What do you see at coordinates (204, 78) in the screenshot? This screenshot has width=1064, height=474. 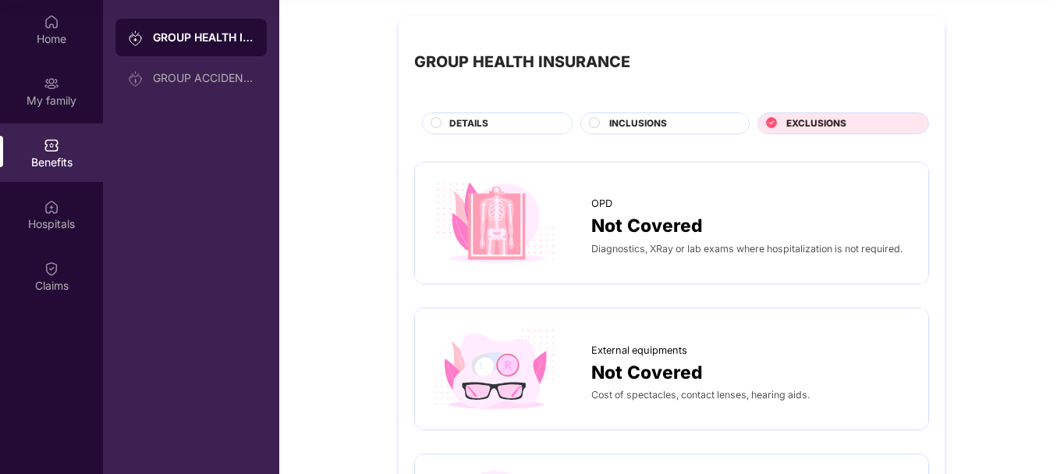 I see `div: GROUP ACCIDENTAL INSURANCE` at bounding box center [204, 78].